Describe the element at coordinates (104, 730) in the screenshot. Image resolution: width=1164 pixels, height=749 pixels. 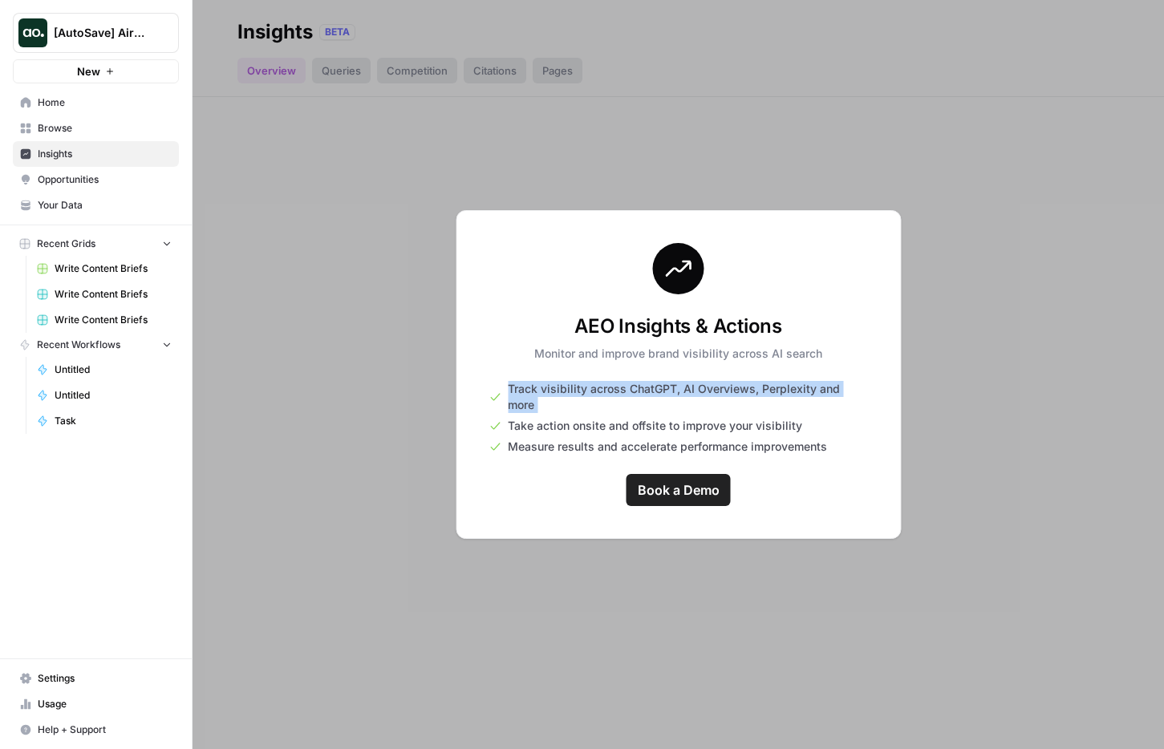
I see `span: Help + Support` at that location.